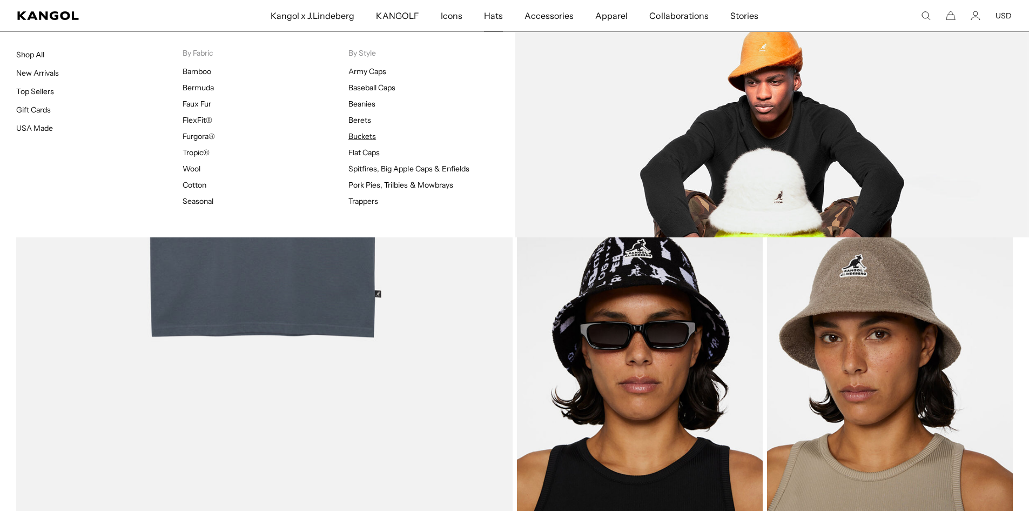  I want to click on a: Berets, so click(360, 120).